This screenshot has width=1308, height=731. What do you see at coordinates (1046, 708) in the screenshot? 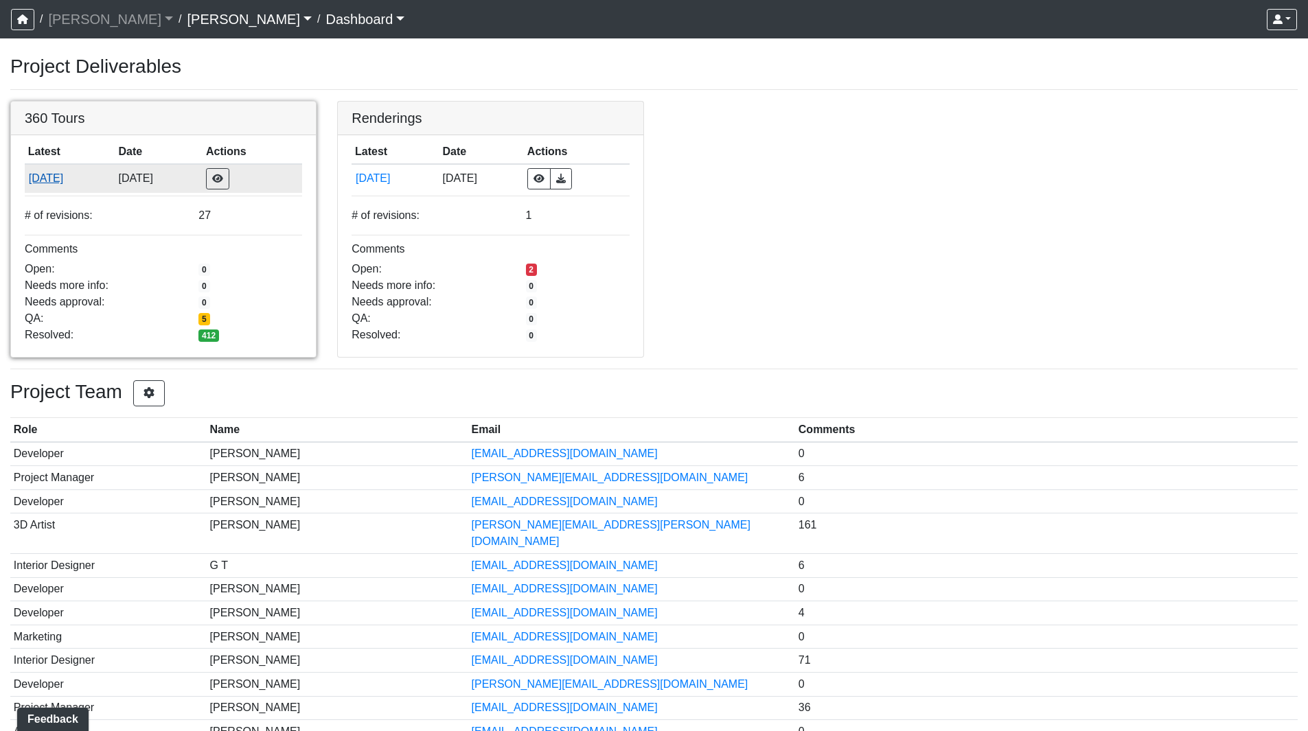
I see `td: 36` at bounding box center [1046, 708].